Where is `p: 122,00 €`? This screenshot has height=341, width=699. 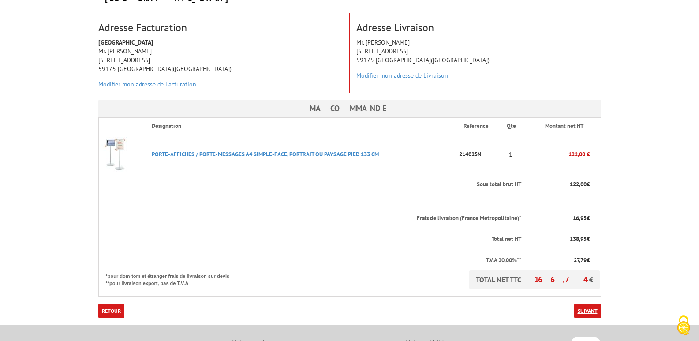 p: 122,00 € is located at coordinates (556, 154).